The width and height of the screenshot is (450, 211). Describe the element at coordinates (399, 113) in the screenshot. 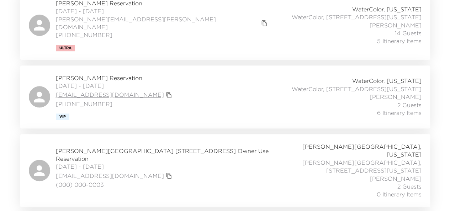

I see `span: 6 Itinerary Items` at that location.